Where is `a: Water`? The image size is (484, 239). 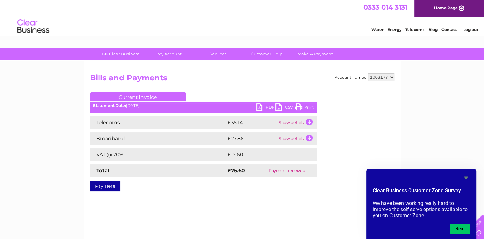
a: Water is located at coordinates (378, 29).